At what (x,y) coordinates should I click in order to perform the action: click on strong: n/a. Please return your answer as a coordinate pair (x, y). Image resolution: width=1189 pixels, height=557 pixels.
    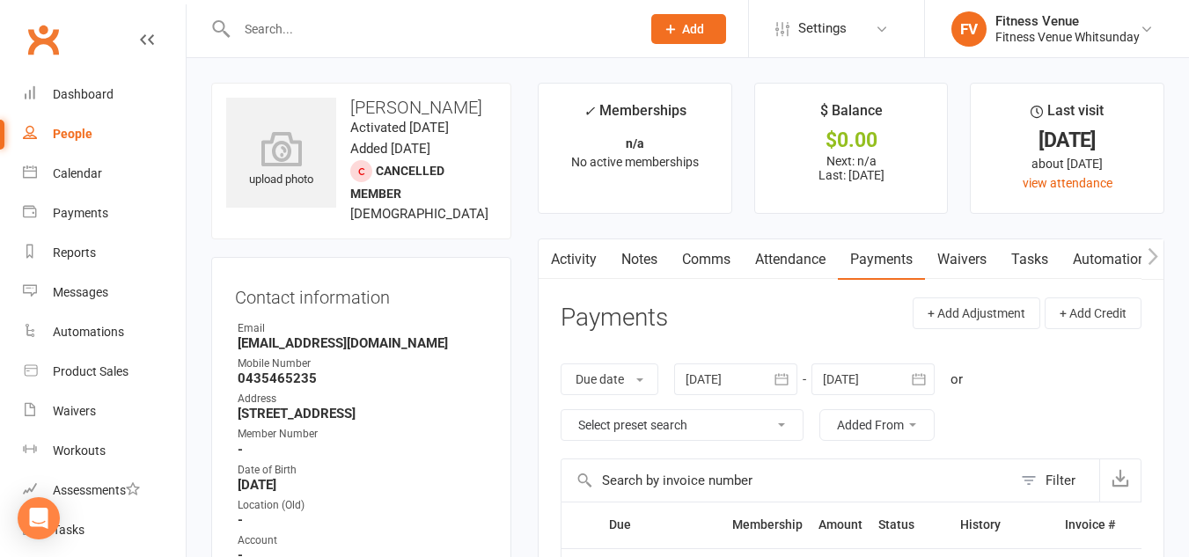
    Looking at the image, I should click on (635, 143).